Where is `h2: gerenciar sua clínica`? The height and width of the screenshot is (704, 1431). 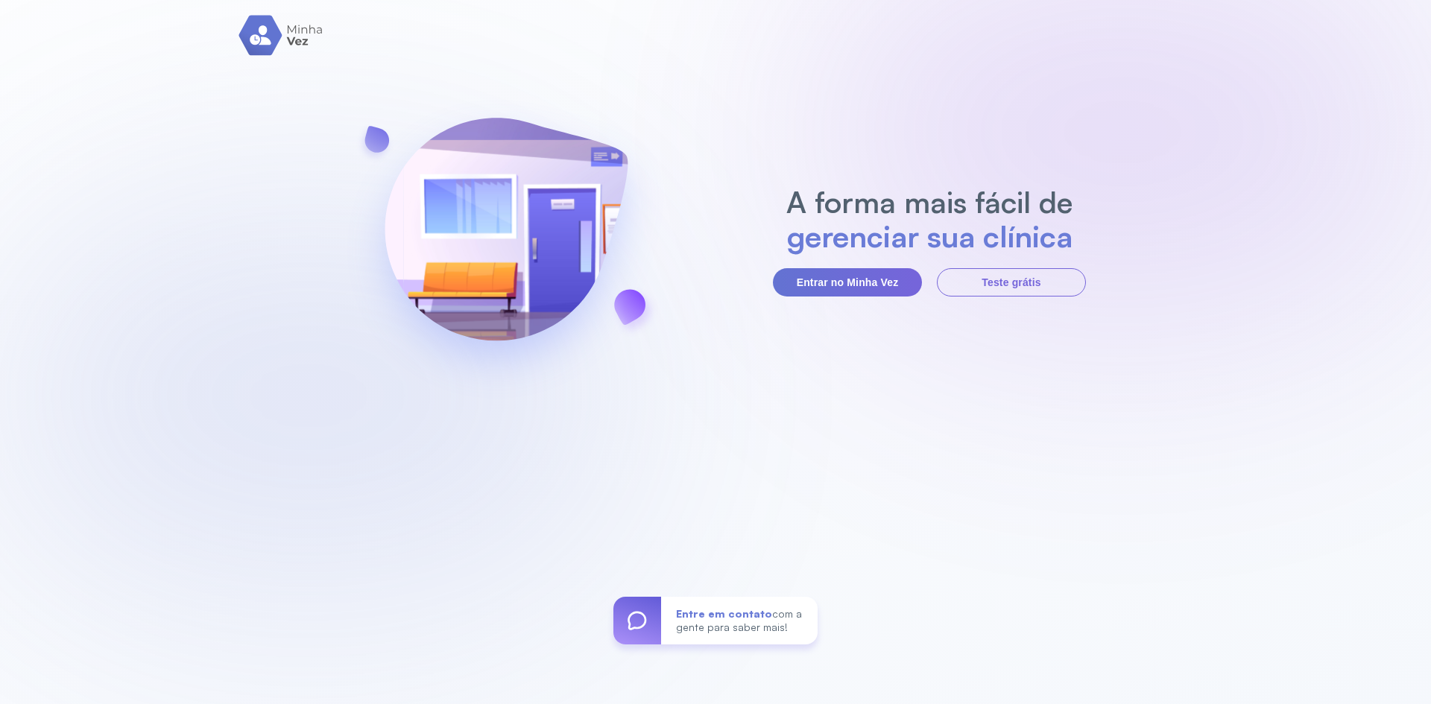 h2: gerenciar sua clínica is located at coordinates (929, 236).